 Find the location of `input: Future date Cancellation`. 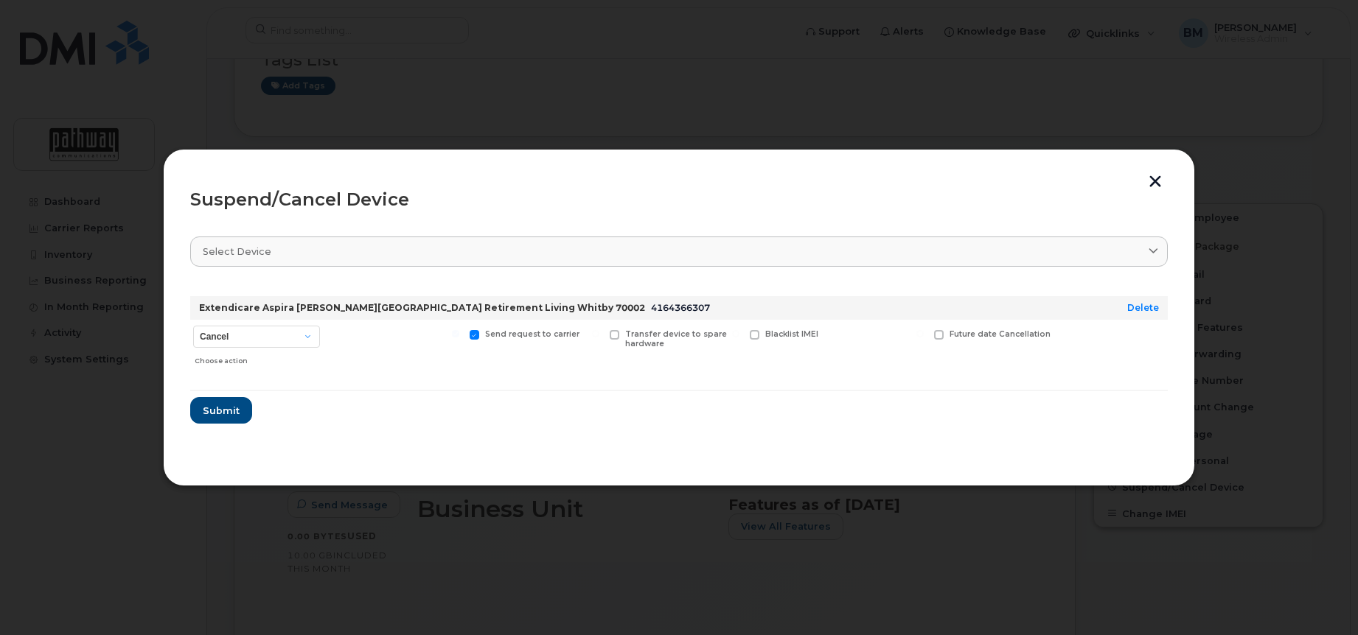

input: Future date Cancellation is located at coordinates (920, 334).